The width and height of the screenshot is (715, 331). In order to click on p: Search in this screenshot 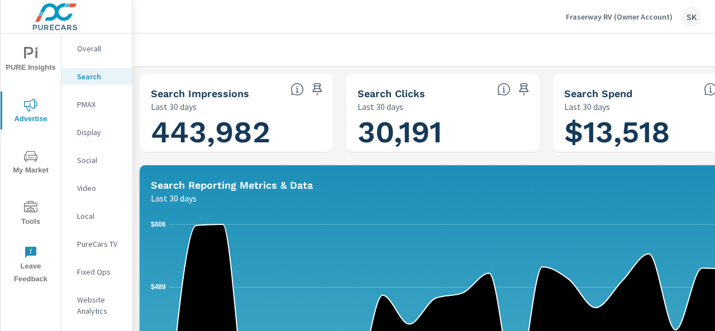, I will do `click(100, 77)`.